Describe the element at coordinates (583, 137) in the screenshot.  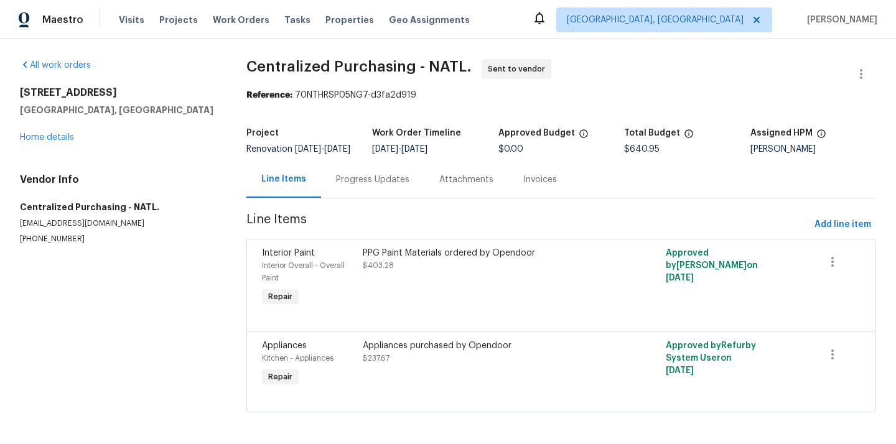
I see `span: The total cost of line items that have been approved by both Opendoor and the Trade Partner. This...` at that location.